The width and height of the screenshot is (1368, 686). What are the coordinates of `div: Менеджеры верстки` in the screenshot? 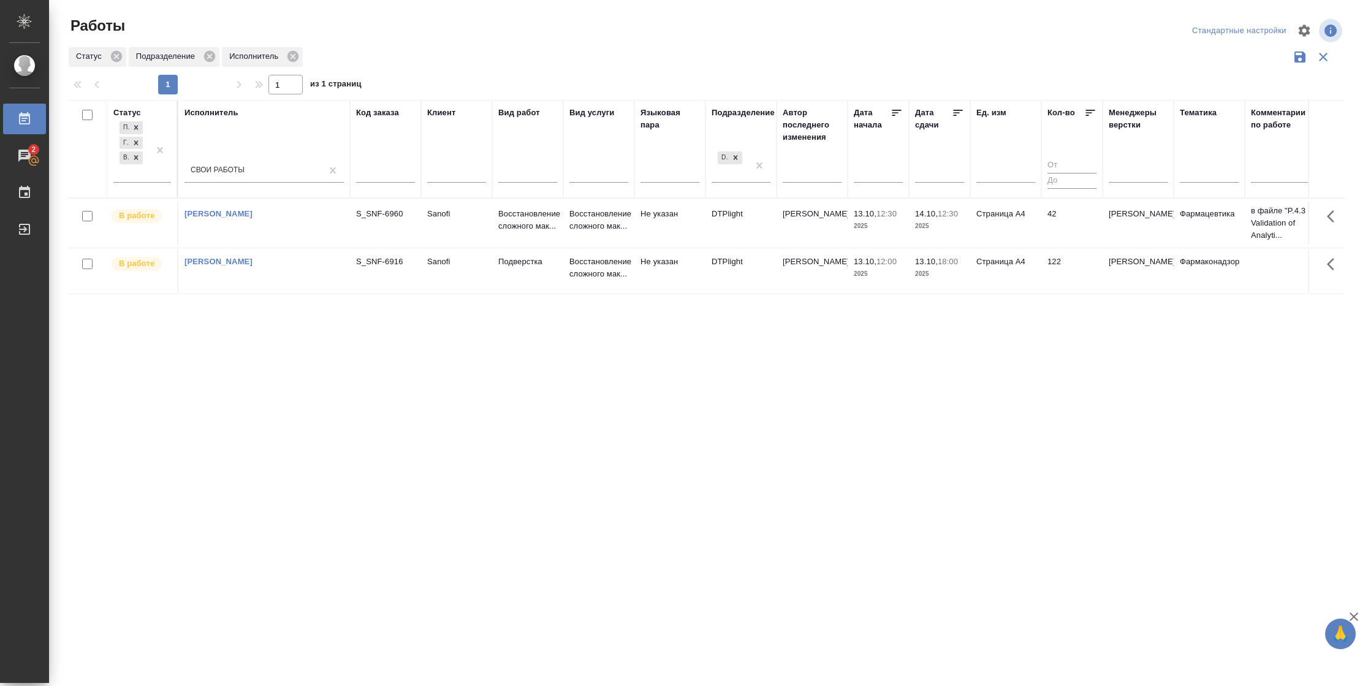 It's located at (1138, 119).